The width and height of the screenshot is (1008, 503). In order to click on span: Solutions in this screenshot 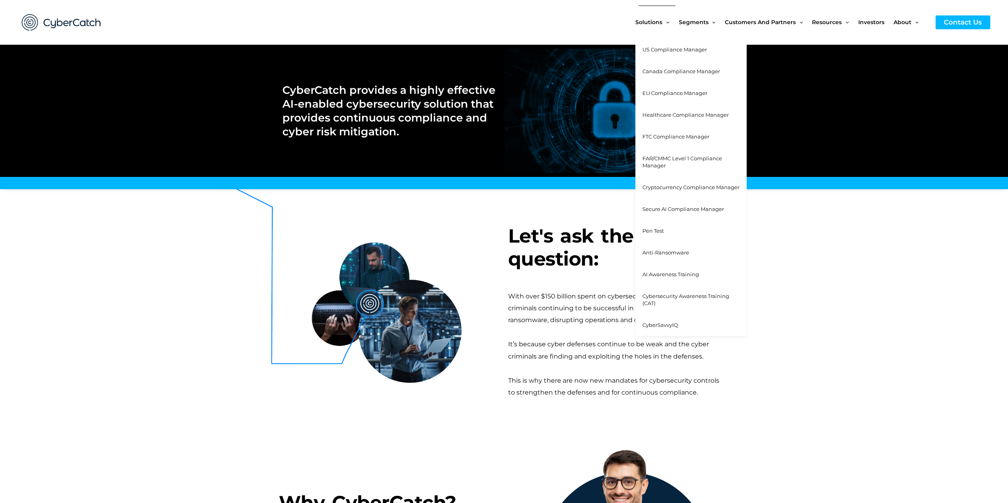, I will do `click(648, 22)`.